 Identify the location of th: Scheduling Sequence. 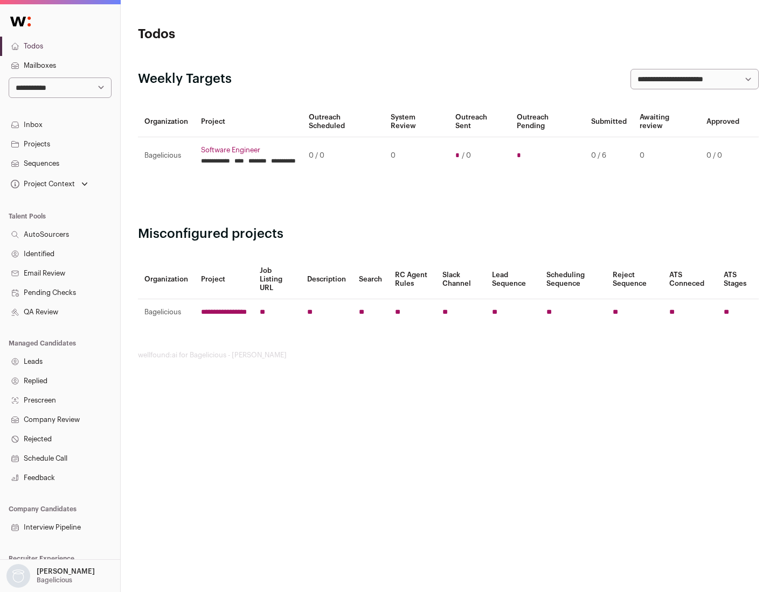
(572, 280).